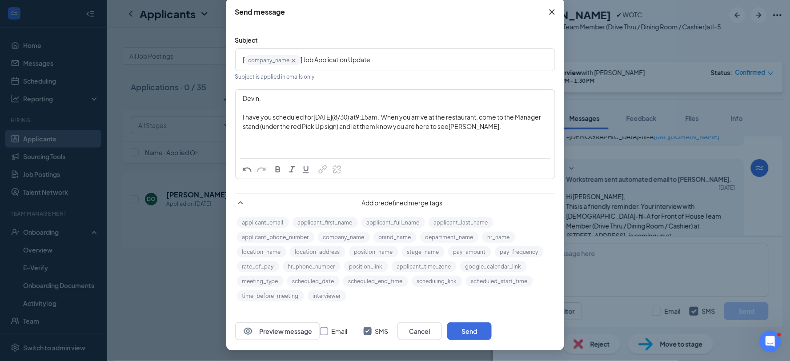 The width and height of the screenshot is (790, 361). What do you see at coordinates (241, 203) in the screenshot?
I see `svg: SmallChevronUp` at bounding box center [241, 203].